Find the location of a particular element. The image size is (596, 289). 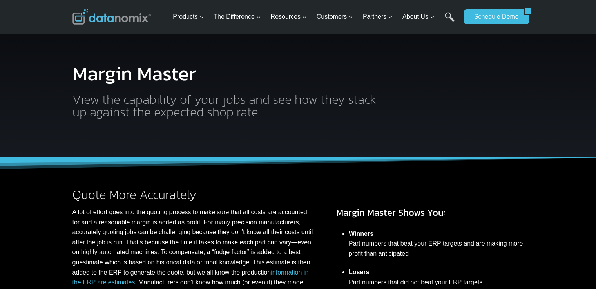

h3: Margin Master Shows You: is located at coordinates (430, 213).